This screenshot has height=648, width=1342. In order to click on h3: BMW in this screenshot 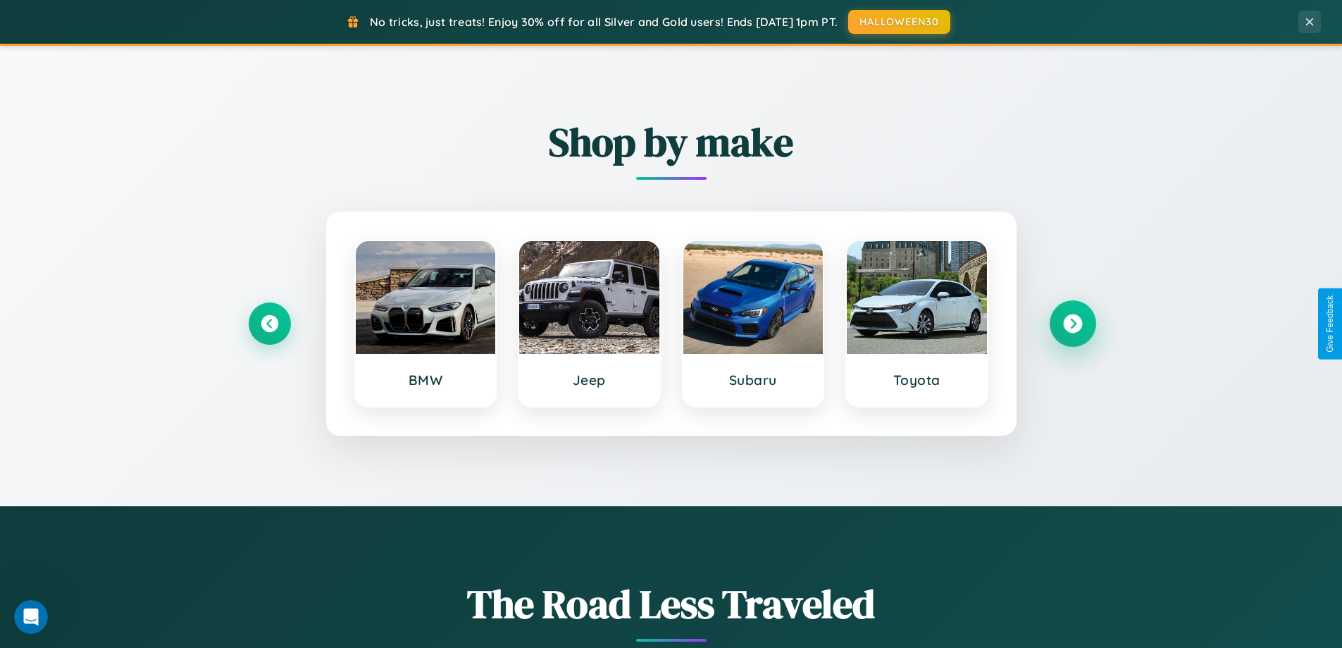, I will do `click(426, 380)`.